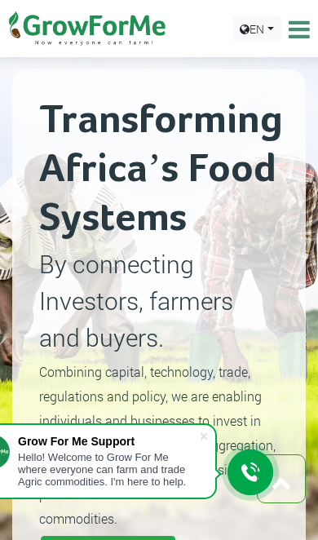  What do you see at coordinates (159, 170) in the screenshot?
I see `h2: Transforming Africa’s Food Systems` at bounding box center [159, 170].